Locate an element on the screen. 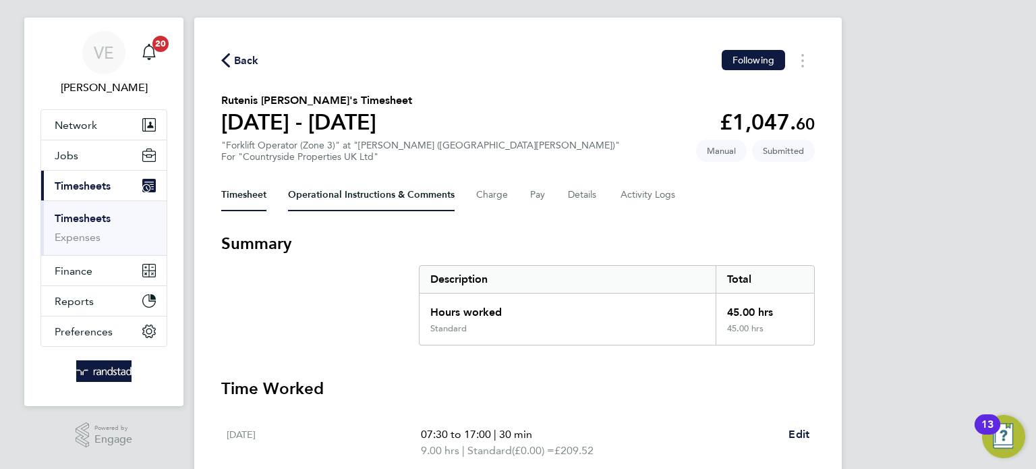  span: Following is located at coordinates (753, 60).